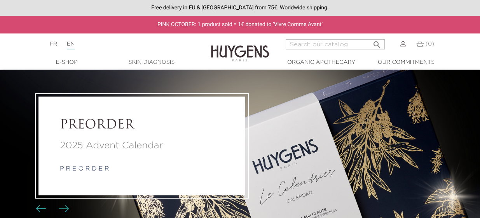  Describe the element at coordinates (53, 44) in the screenshot. I see `a: FR` at that location.